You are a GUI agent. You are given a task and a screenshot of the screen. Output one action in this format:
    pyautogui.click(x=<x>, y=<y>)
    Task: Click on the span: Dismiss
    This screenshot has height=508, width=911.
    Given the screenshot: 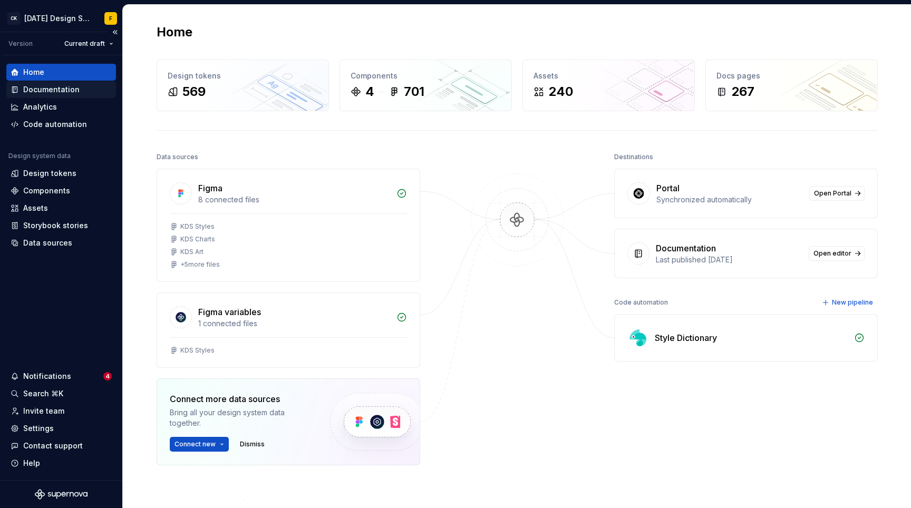 What is the action you would take?
    pyautogui.click(x=252, y=444)
    